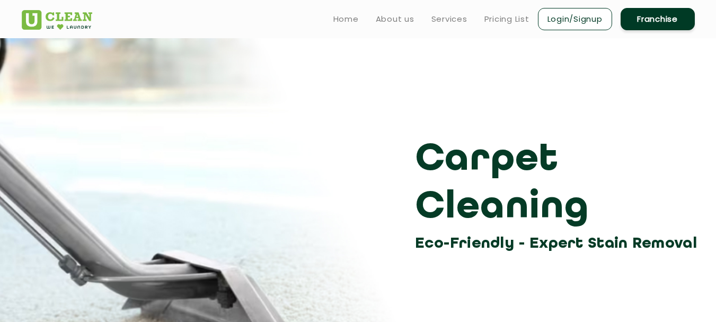 The image size is (716, 322). What do you see at coordinates (346, 19) in the screenshot?
I see `a: Home` at bounding box center [346, 19].